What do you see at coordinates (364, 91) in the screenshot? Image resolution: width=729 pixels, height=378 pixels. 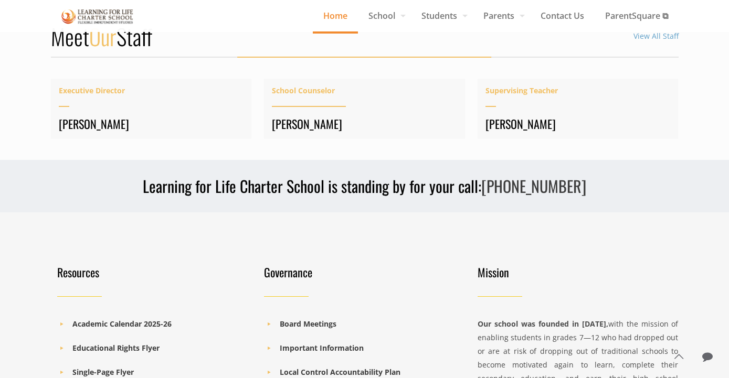 I see `span: School Counselor` at bounding box center [364, 91].